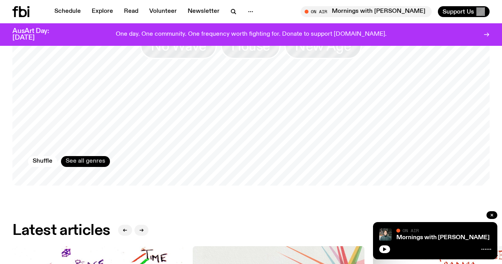 Image resolution: width=502 pixels, height=264 pixels. I want to click on a: House, so click(251, 46).